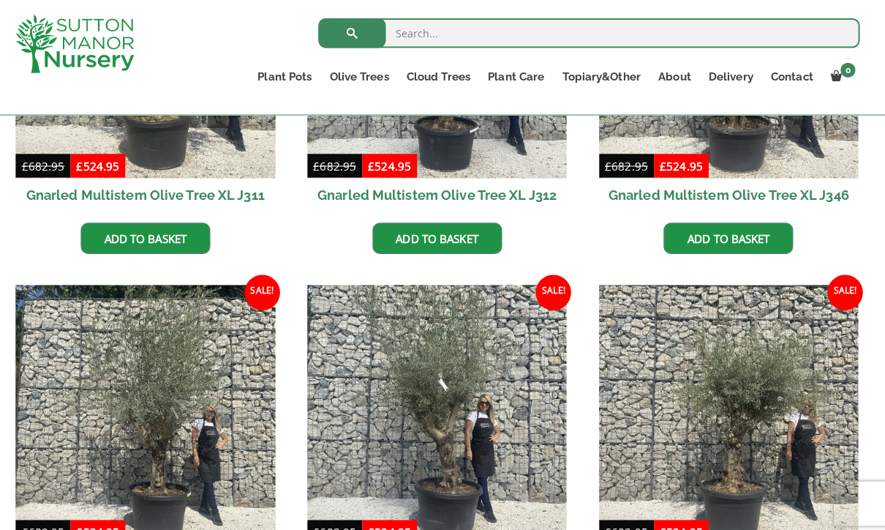 The width and height of the screenshot is (885, 530). What do you see at coordinates (733, 76) in the screenshot?
I see `a: Delivery` at bounding box center [733, 76].